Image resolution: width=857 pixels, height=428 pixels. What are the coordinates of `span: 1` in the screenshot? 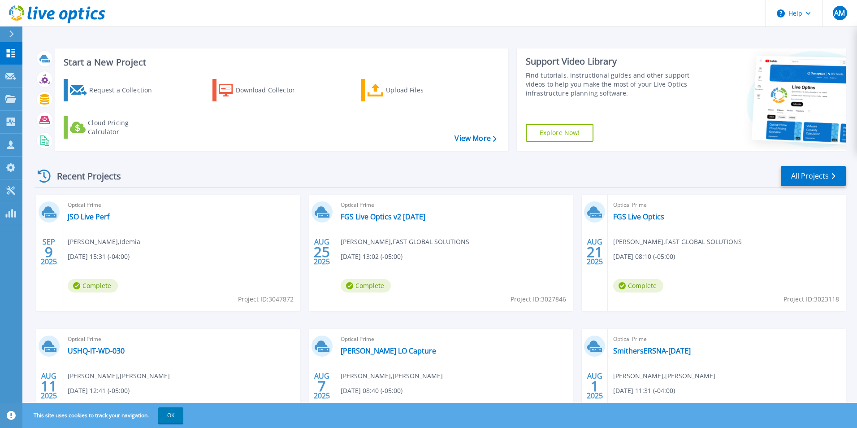 It's located at (595, 386).